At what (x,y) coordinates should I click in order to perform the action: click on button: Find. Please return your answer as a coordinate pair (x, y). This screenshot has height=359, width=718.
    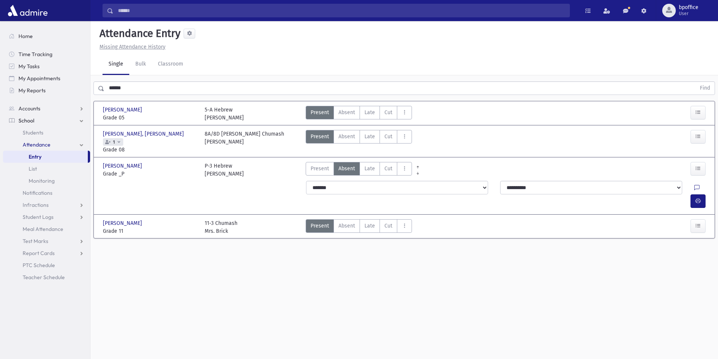
    Looking at the image, I should click on (704, 88).